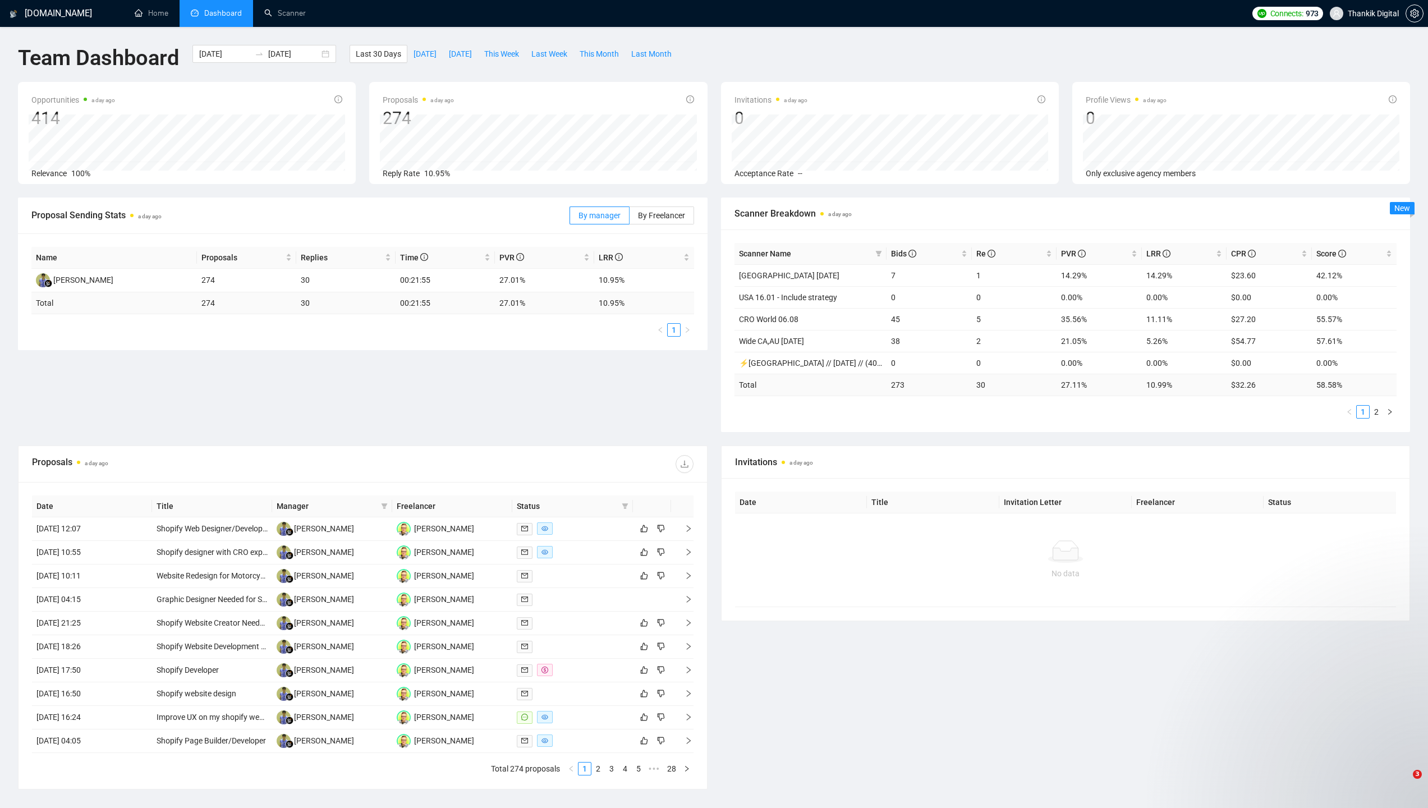 The height and width of the screenshot is (808, 1428). Describe the element at coordinates (639, 769) in the screenshot. I see `a: 5` at that location.